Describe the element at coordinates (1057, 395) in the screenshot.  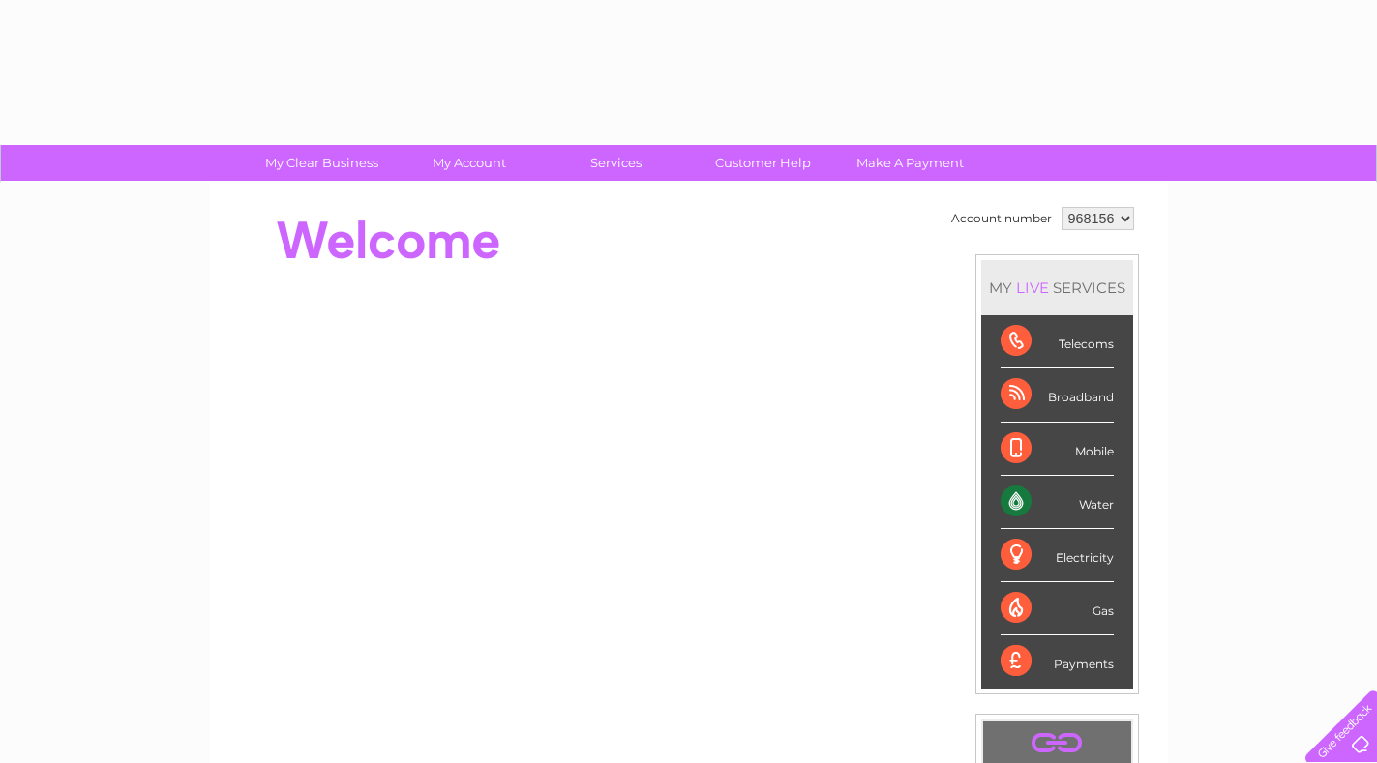
I see `div: Broadband` at that location.